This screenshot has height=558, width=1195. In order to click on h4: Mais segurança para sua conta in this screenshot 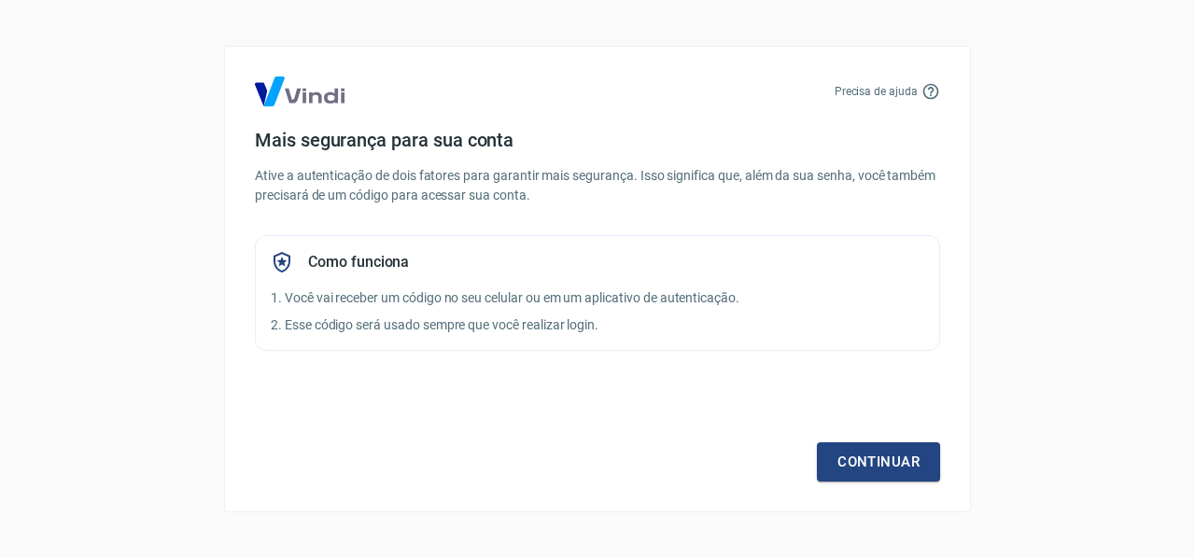, I will do `click(598, 140)`.